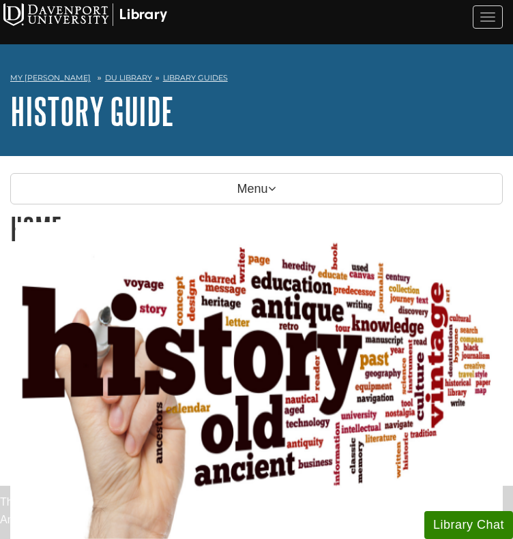  What do you see at coordinates (468, 525) in the screenshot?
I see `button: Library Chat` at bounding box center [468, 525].